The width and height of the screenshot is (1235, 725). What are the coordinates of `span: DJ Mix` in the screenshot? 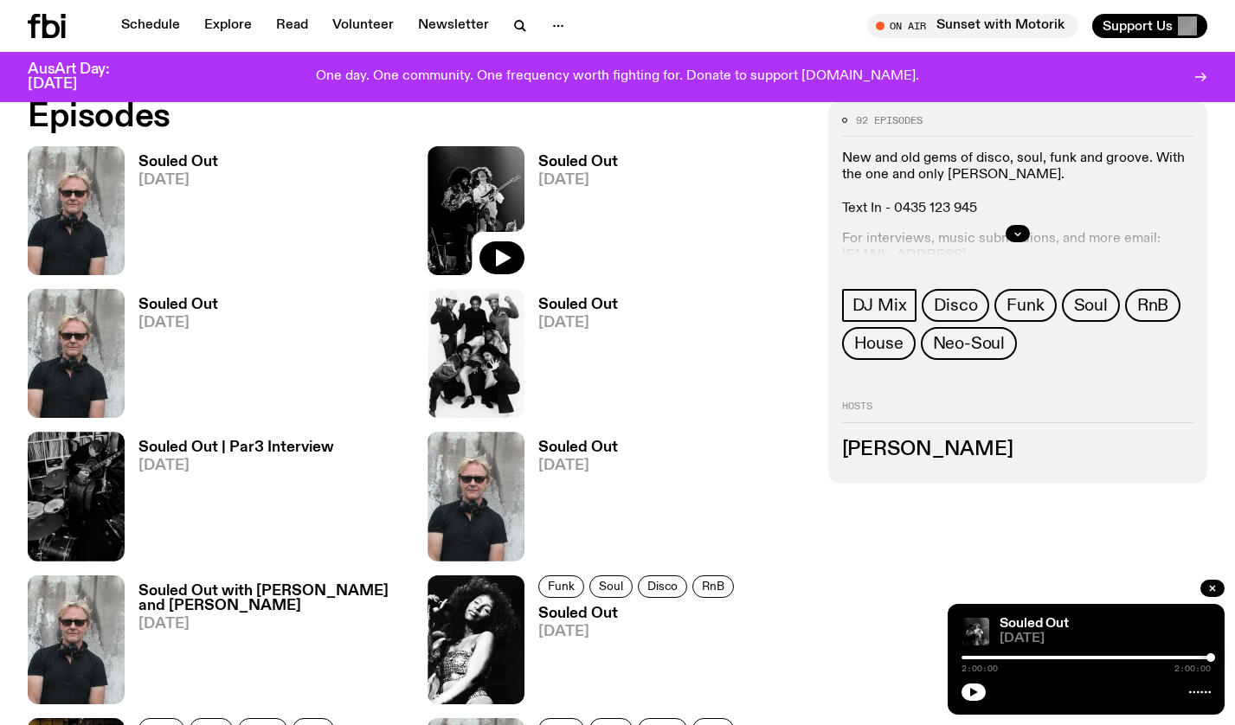 It's located at (879, 305).